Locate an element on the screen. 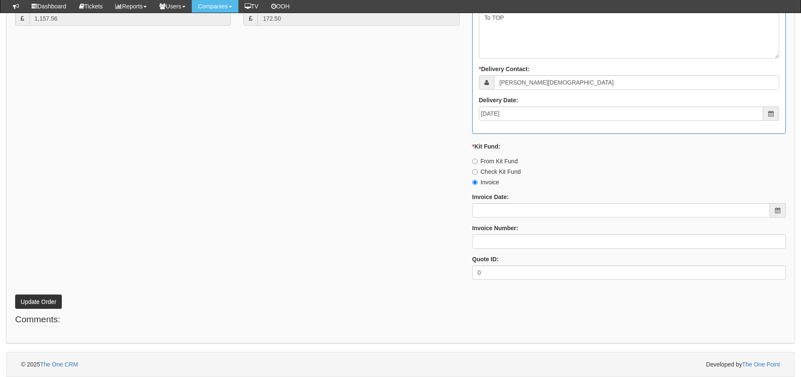  label: Invoice Number: is located at coordinates (495, 228).